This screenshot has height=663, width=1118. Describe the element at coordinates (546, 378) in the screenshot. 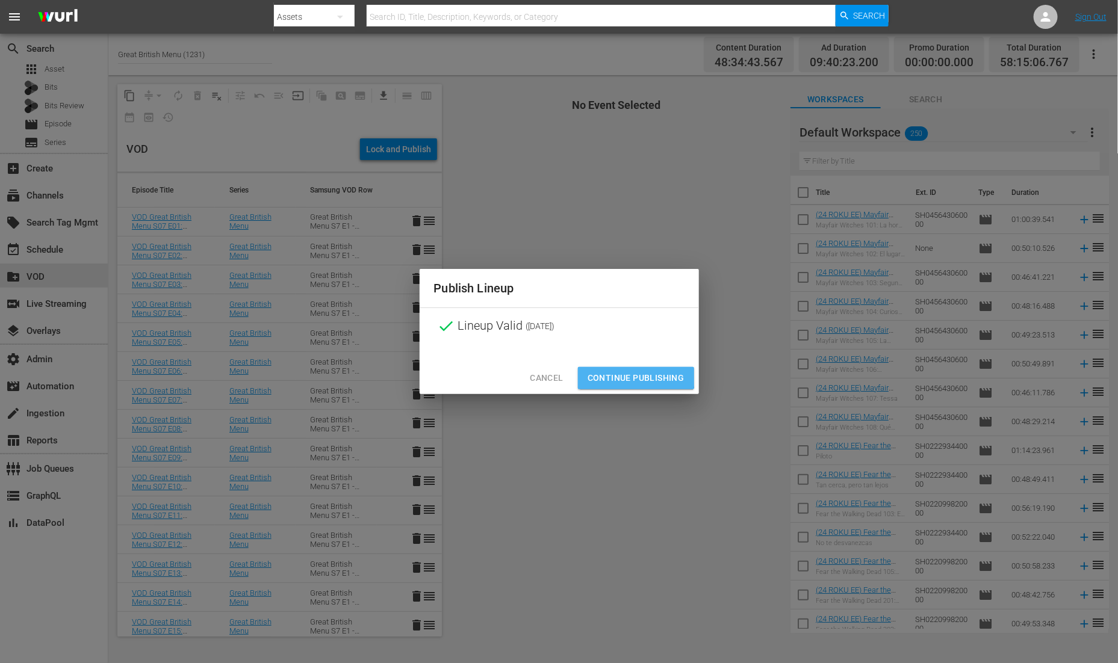

I see `span: Cancel` at that location.